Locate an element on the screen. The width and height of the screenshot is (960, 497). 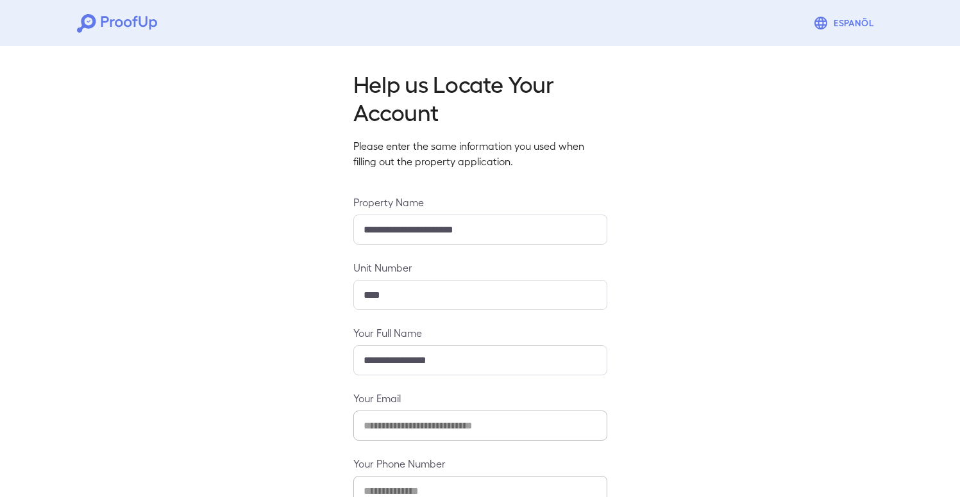
label: Your Phone Number is located at coordinates (480, 463).